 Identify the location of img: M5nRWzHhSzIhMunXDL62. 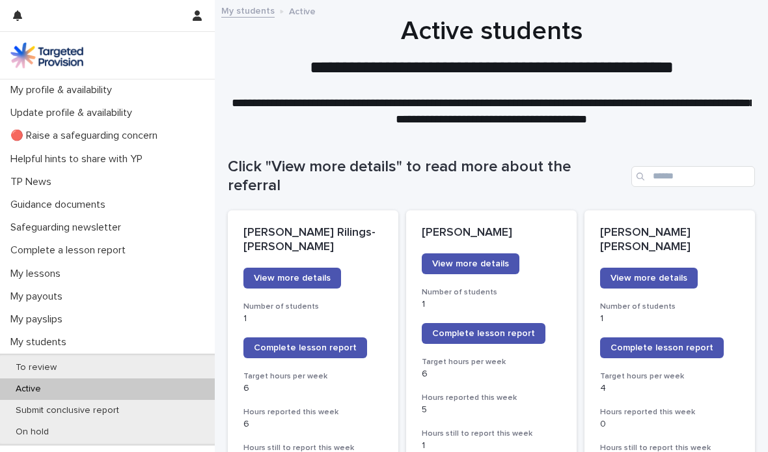
(47, 55).